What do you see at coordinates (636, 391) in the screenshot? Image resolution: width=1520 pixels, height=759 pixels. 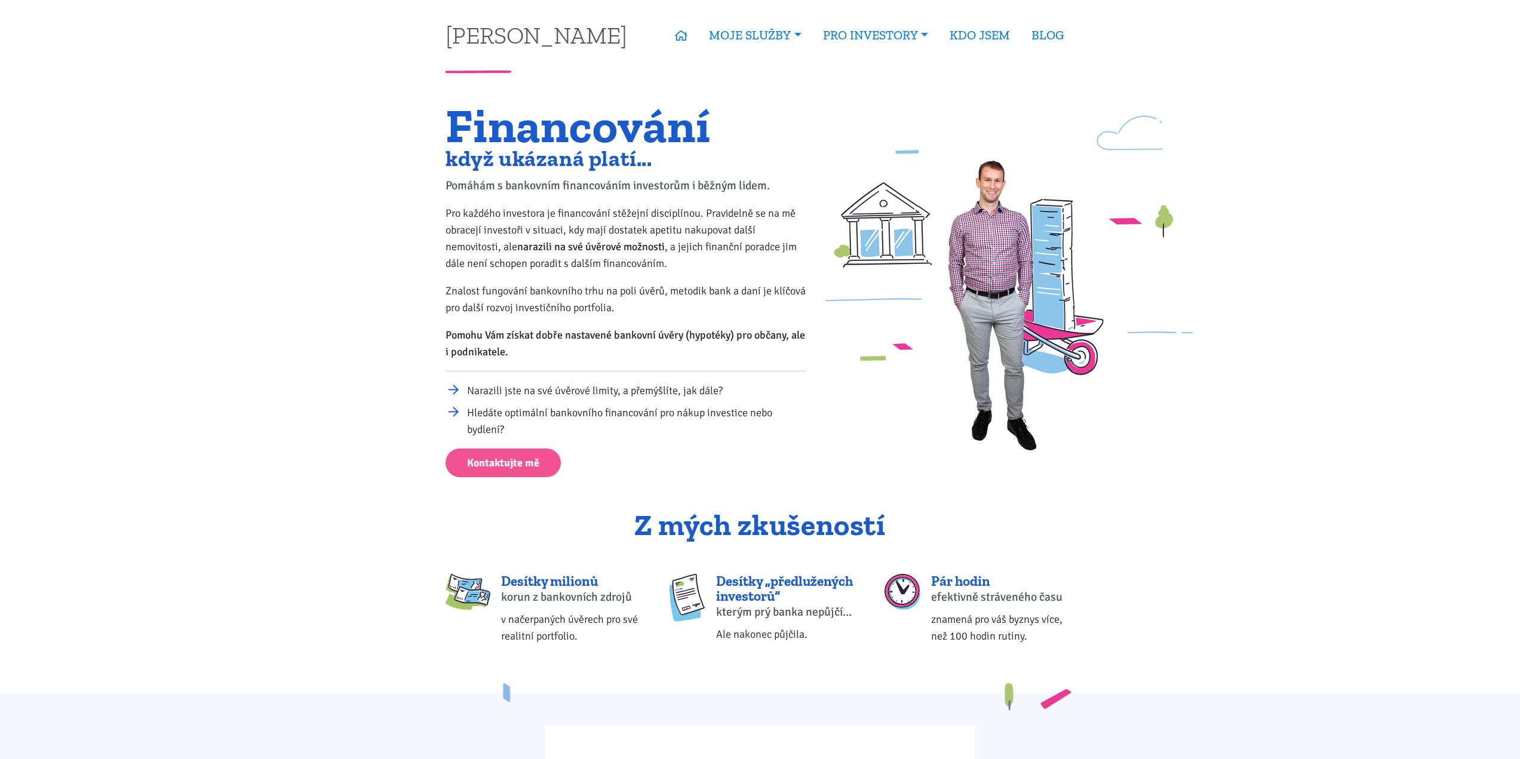 I see `li: Narazili jste na své úvěrové limity, a přemýšlíte, jak dále?` at bounding box center [636, 391].